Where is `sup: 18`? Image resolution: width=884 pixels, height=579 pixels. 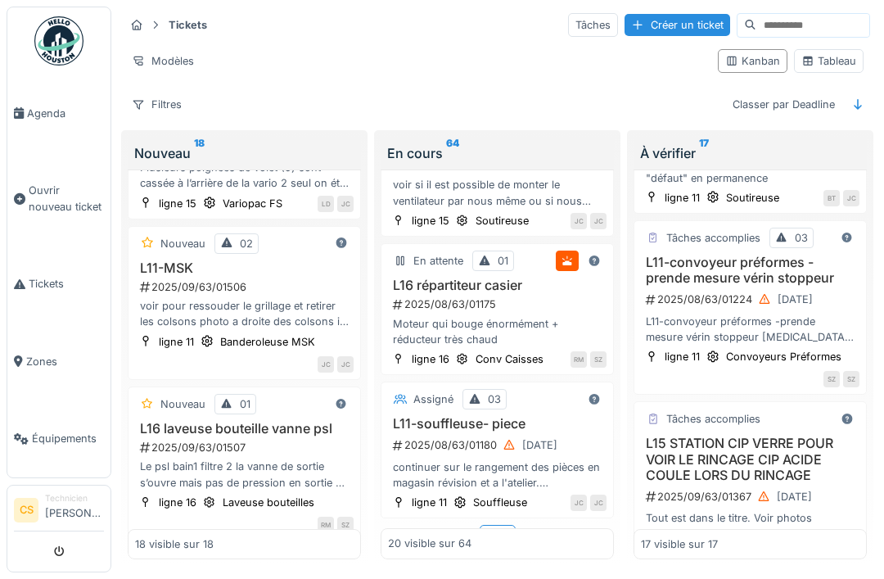 sup: 18 is located at coordinates (199, 153).